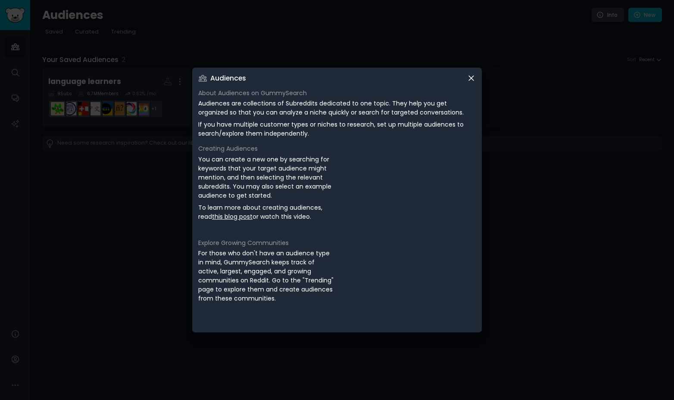  I want to click on div: For those who don't have an audience type in mind, GummySearch keeps track of active, largest, en..., so click(266, 288).